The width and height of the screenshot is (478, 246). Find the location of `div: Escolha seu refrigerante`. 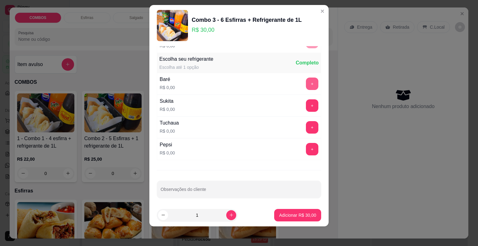

div: Escolha seu refrigerante is located at coordinates (186, 59).